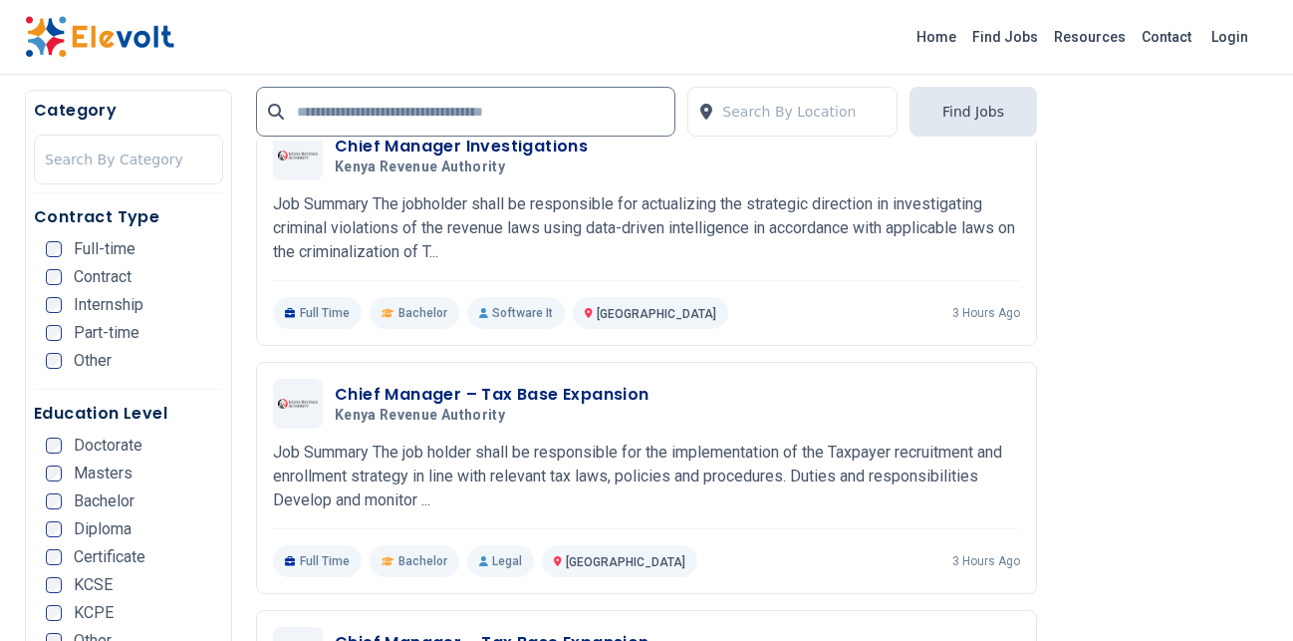 The width and height of the screenshot is (1293, 641). Describe the element at coordinates (974, 112) in the screenshot. I see `button: Find Jobs` at that location.